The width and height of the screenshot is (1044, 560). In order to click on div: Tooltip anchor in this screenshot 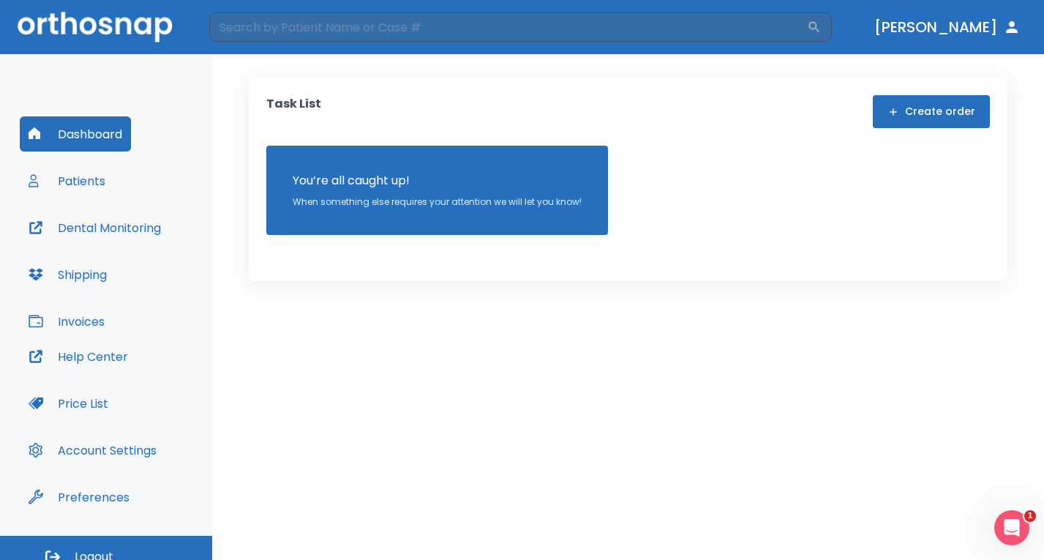, I will do `click(133, 497)`.